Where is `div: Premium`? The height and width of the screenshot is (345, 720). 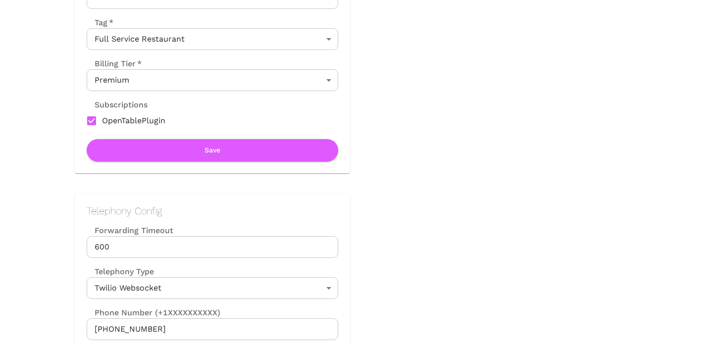
div: Premium is located at coordinates (212, 80).